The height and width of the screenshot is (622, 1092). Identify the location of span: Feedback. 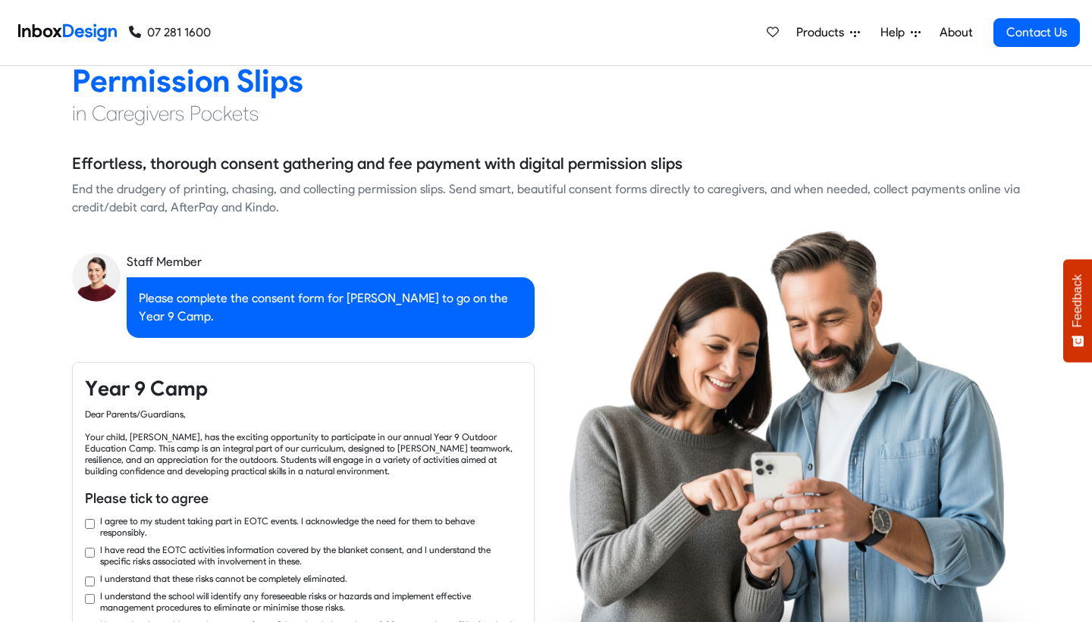
(1077, 301).